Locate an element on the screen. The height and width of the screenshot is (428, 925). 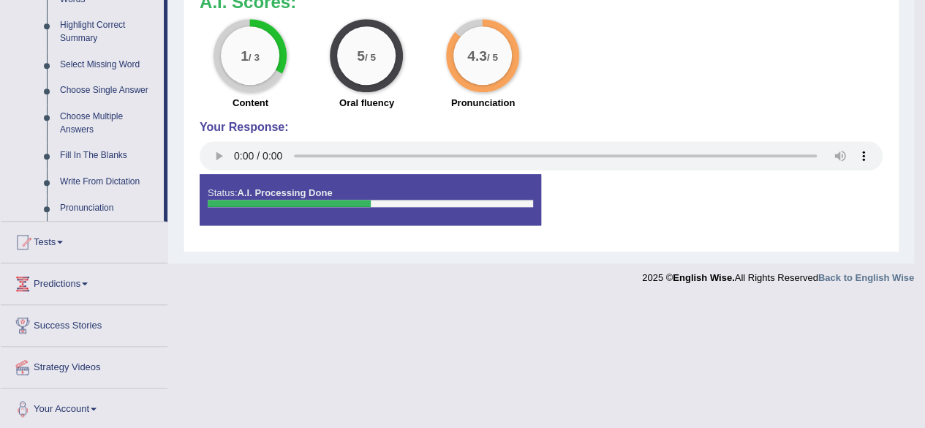
a: Select Missing Word is located at coordinates (108, 65).